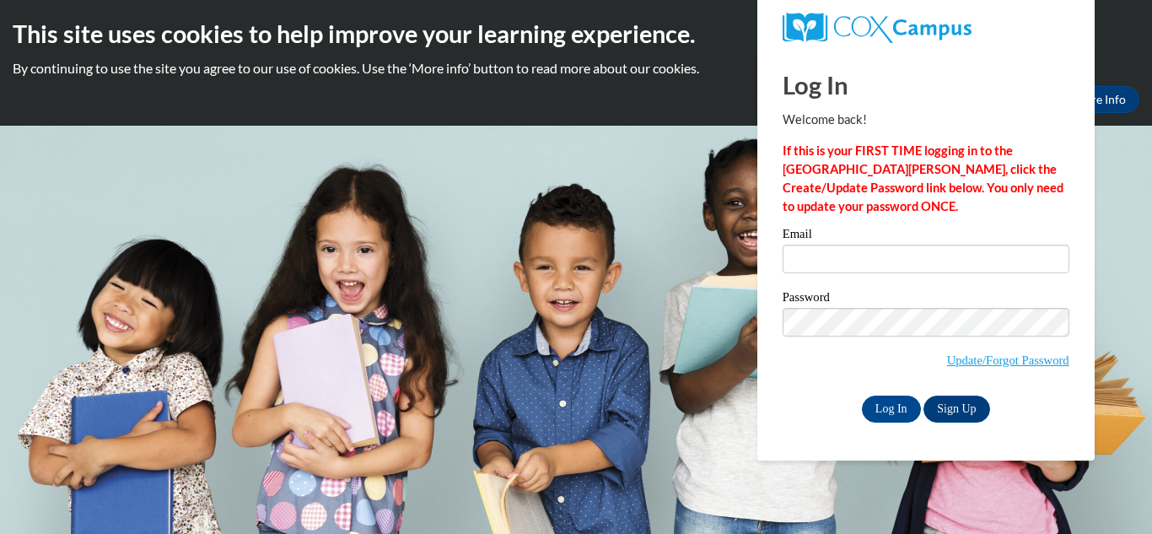 The width and height of the screenshot is (1152, 534). I want to click on a: More Info, so click(1100, 100).